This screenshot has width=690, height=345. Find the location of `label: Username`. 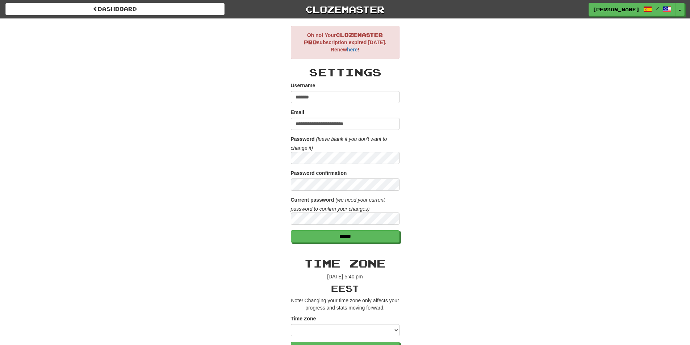

label: Username is located at coordinates (303, 86).